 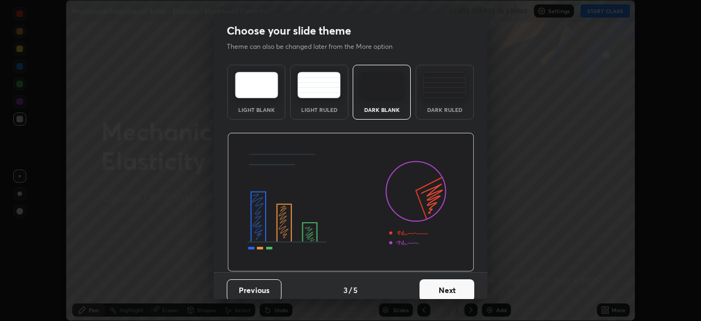 What do you see at coordinates (445, 110) in the screenshot?
I see `div: Dark Ruled` at bounding box center [445, 110].